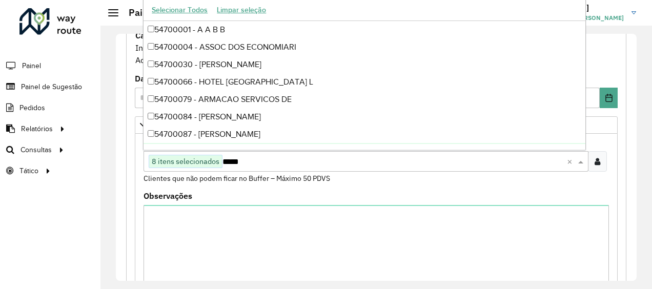 This screenshot has height=289, width=652. Describe the element at coordinates (242, 10) in the screenshot. I see `button: Limpar seleção` at that location.